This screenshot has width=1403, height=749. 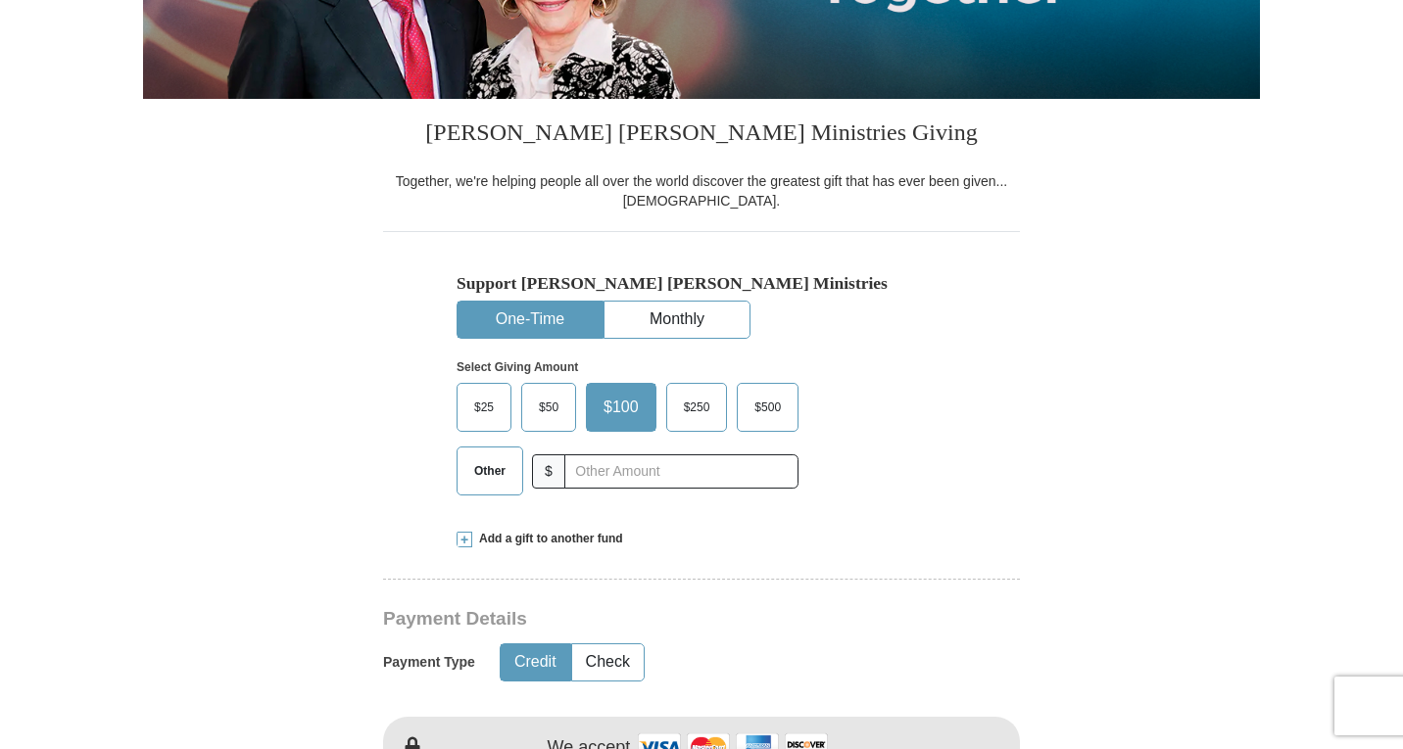 I want to click on button: Credit, so click(x=535, y=662).